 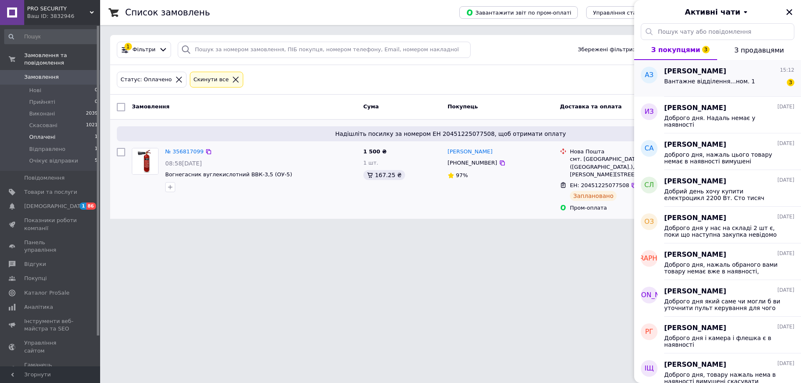 What do you see at coordinates (649, 75) in the screenshot?
I see `span: АЗ` at bounding box center [649, 75].